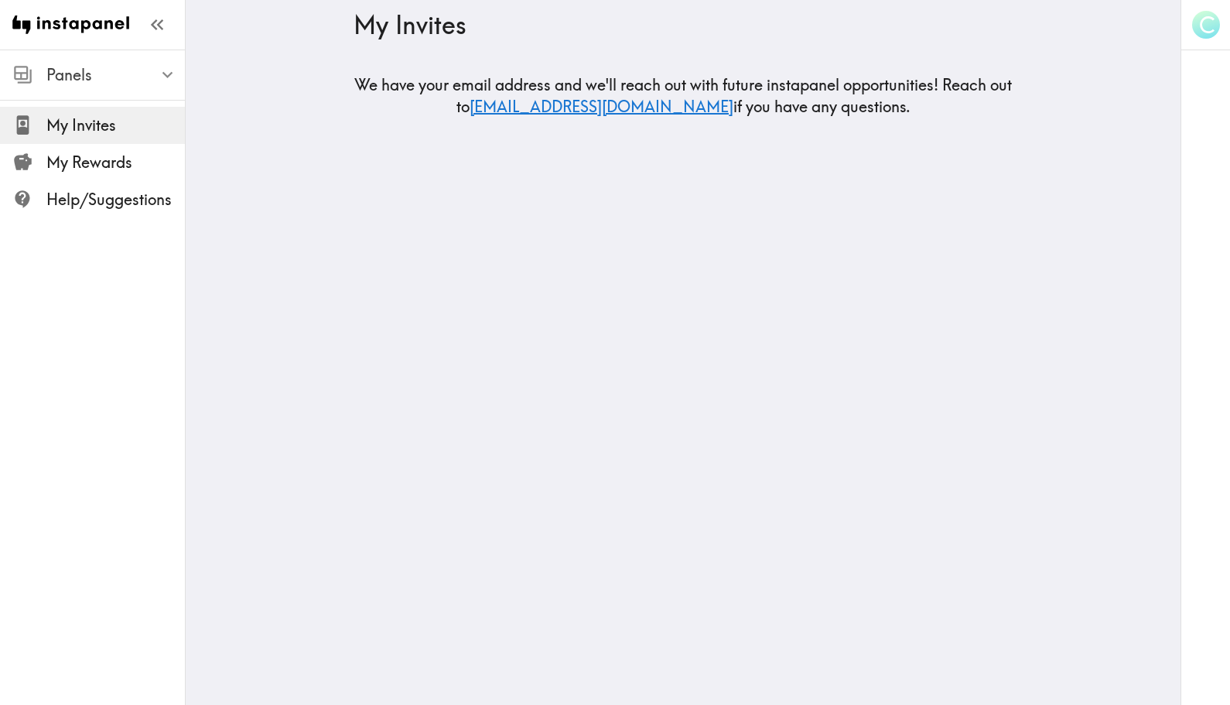  I want to click on button: C, so click(1206, 25).